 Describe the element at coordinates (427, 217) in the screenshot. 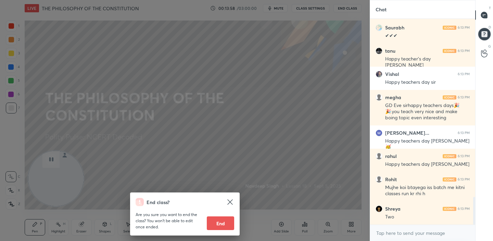

I see `div: Two` at that location.